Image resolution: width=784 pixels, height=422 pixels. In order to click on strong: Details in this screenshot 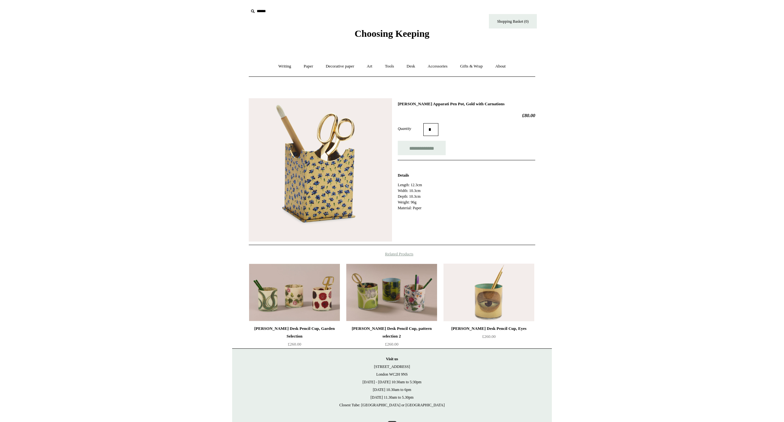, I will do `click(403, 175)`.